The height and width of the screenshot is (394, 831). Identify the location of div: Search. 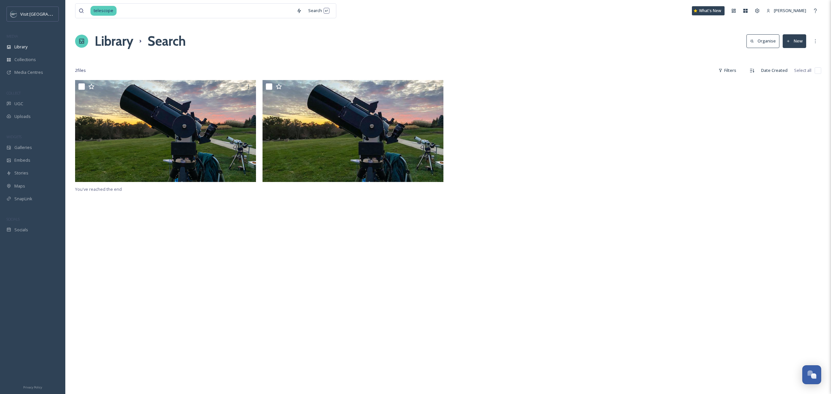
(319, 10).